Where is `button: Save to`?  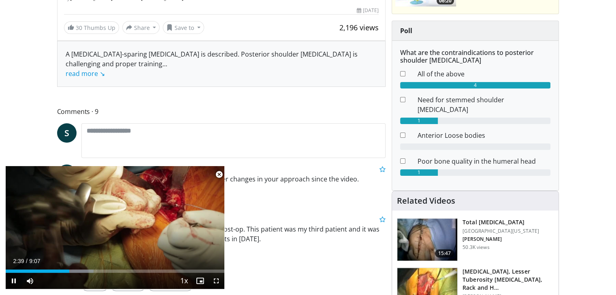 button: Save to is located at coordinates (183, 28).